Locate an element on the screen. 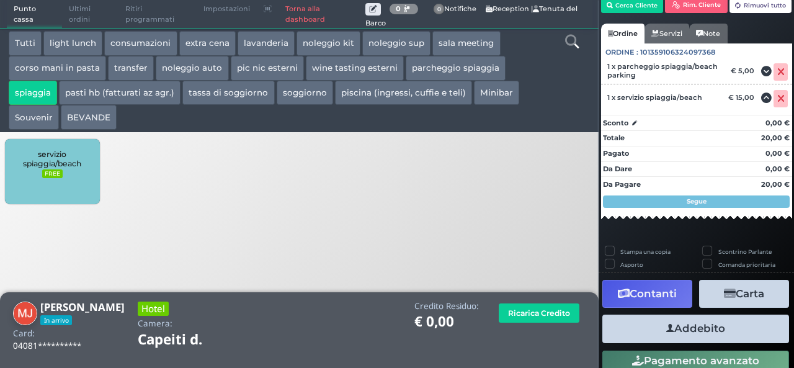 This screenshot has width=794, height=368. span: 1 x parcheggio spiaggia/beach parking is located at coordinates (665, 71).